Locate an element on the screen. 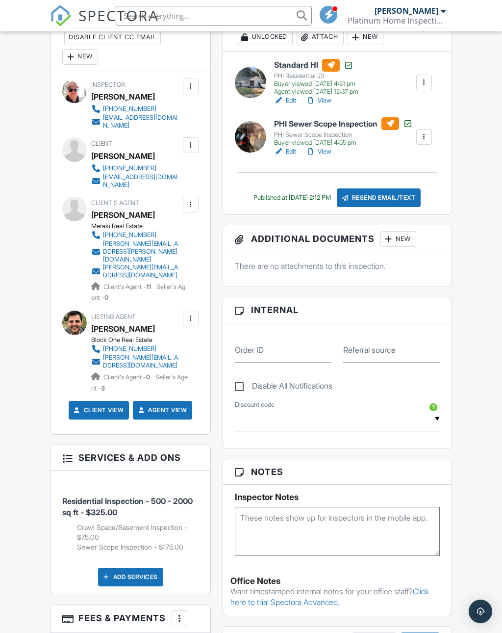  a: Client View is located at coordinates (98, 410).